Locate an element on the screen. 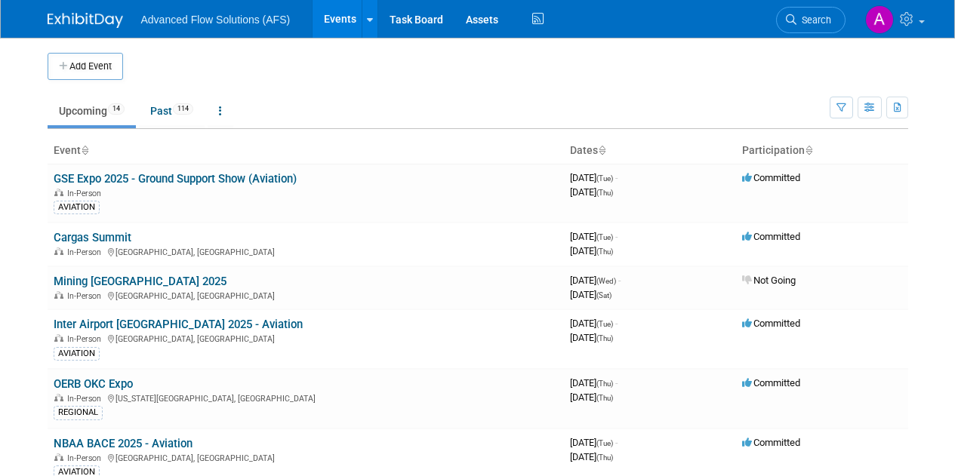  a: Cargas Summit is located at coordinates (92, 238).